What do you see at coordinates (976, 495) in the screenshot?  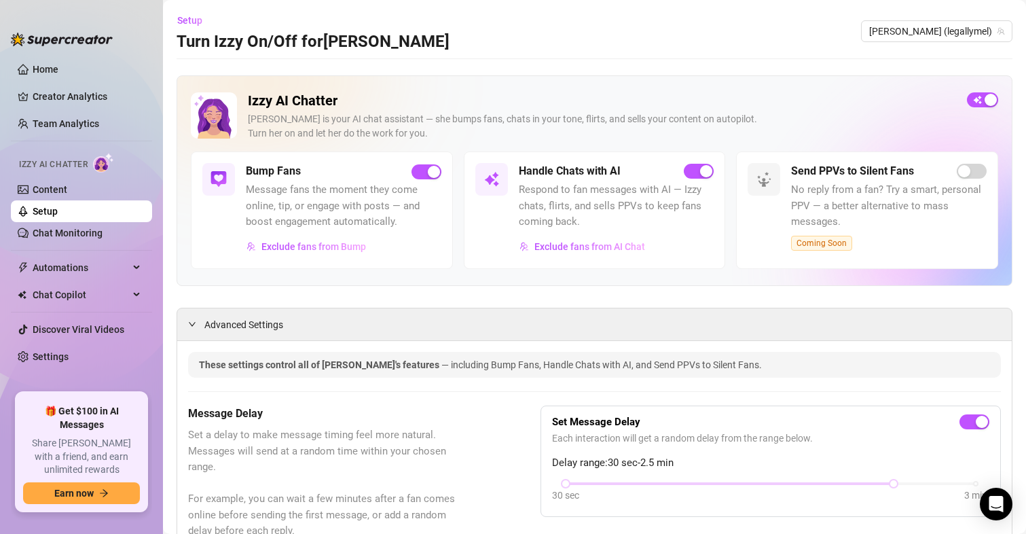 I see `div: 3 min` at bounding box center [976, 495].